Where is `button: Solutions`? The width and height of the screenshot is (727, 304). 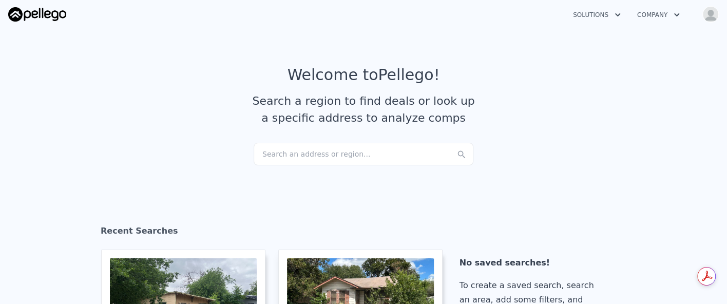 button: Solutions is located at coordinates (596, 15).